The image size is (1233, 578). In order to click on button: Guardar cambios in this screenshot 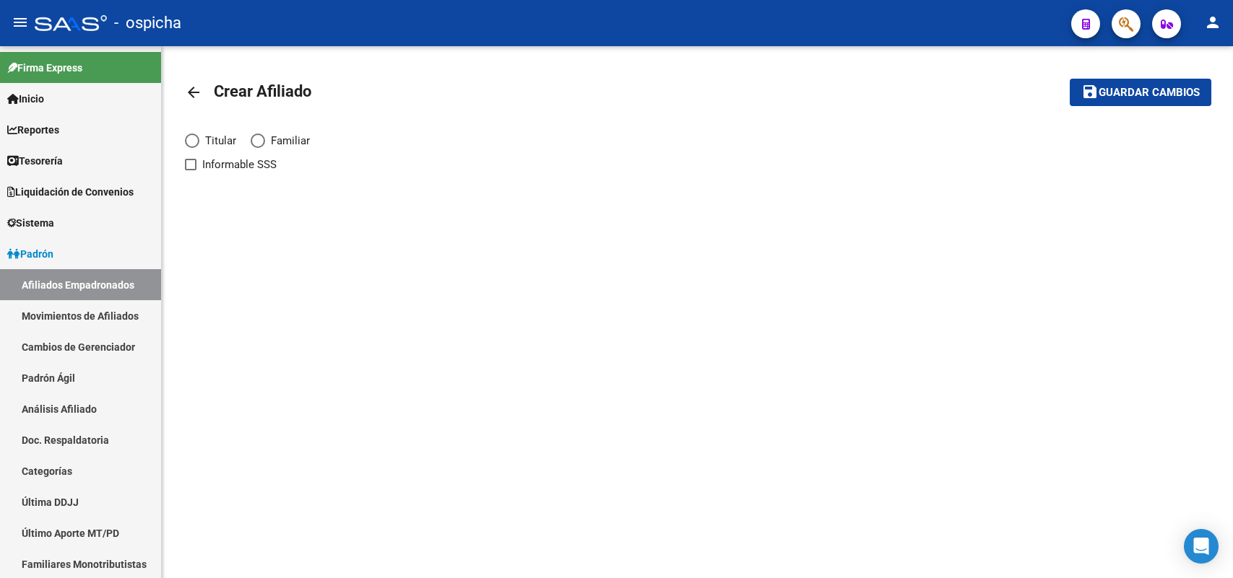, I will do `click(1140, 92)`.